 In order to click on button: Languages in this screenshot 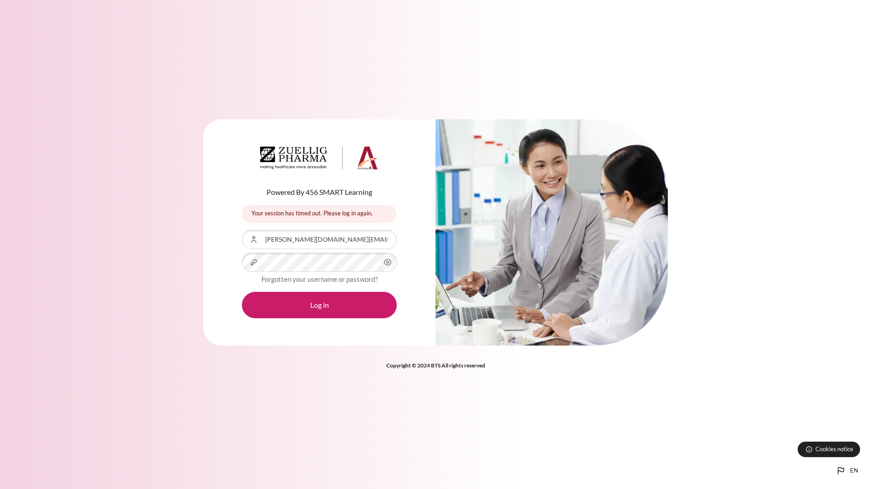, I will do `click(847, 471)`.